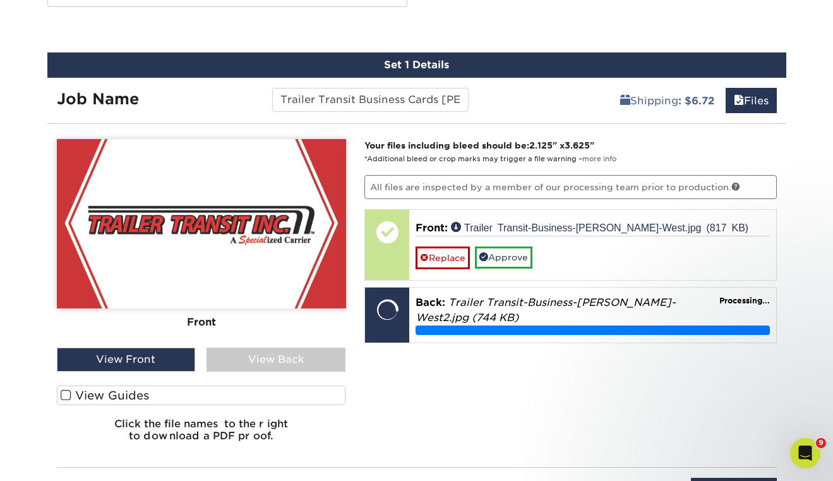 The height and width of the screenshot is (481, 833). Describe the element at coordinates (739, 100) in the screenshot. I see `span: files` at that location.